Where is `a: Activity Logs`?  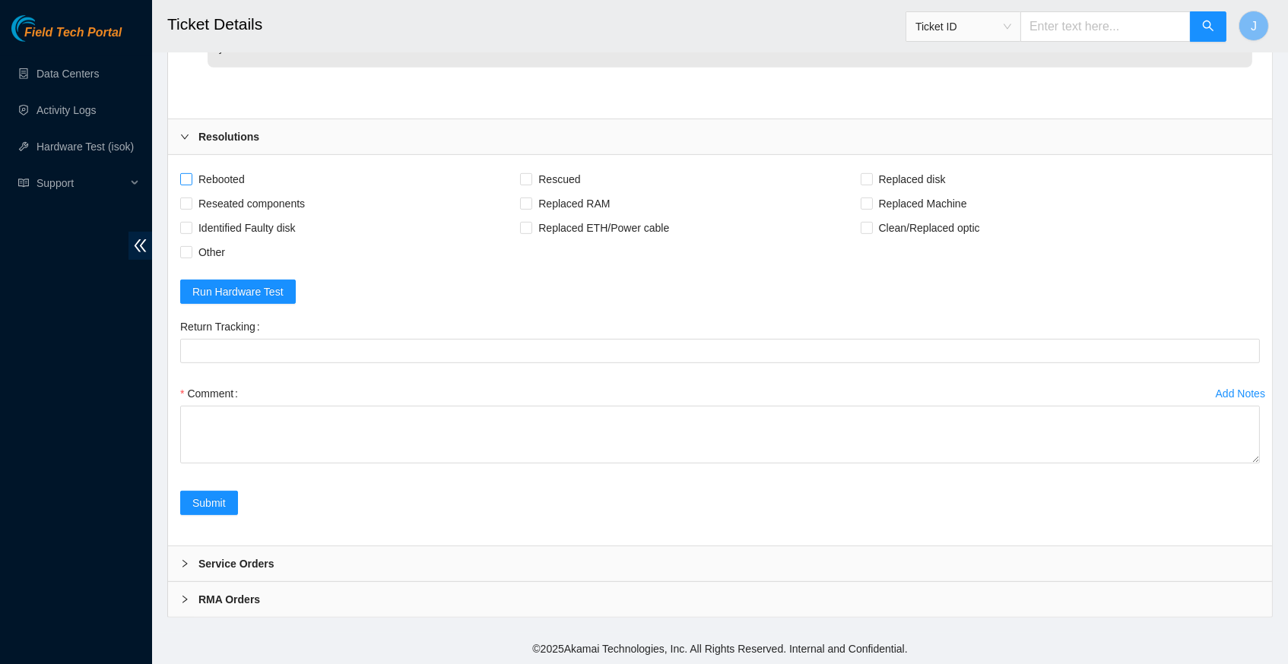
a: Activity Logs is located at coordinates (66, 110).